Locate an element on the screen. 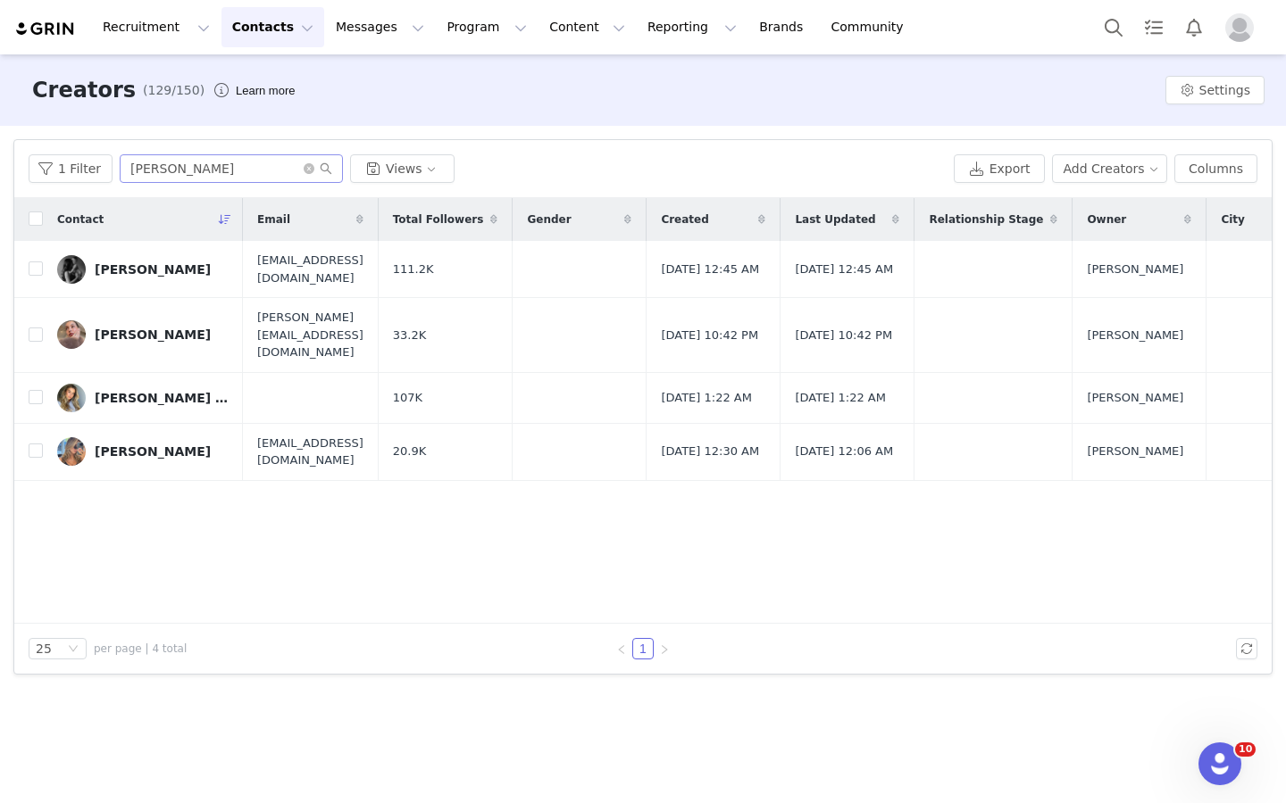 Image resolution: width=1286 pixels, height=803 pixels. button: Profile is located at coordinates (1243, 28).